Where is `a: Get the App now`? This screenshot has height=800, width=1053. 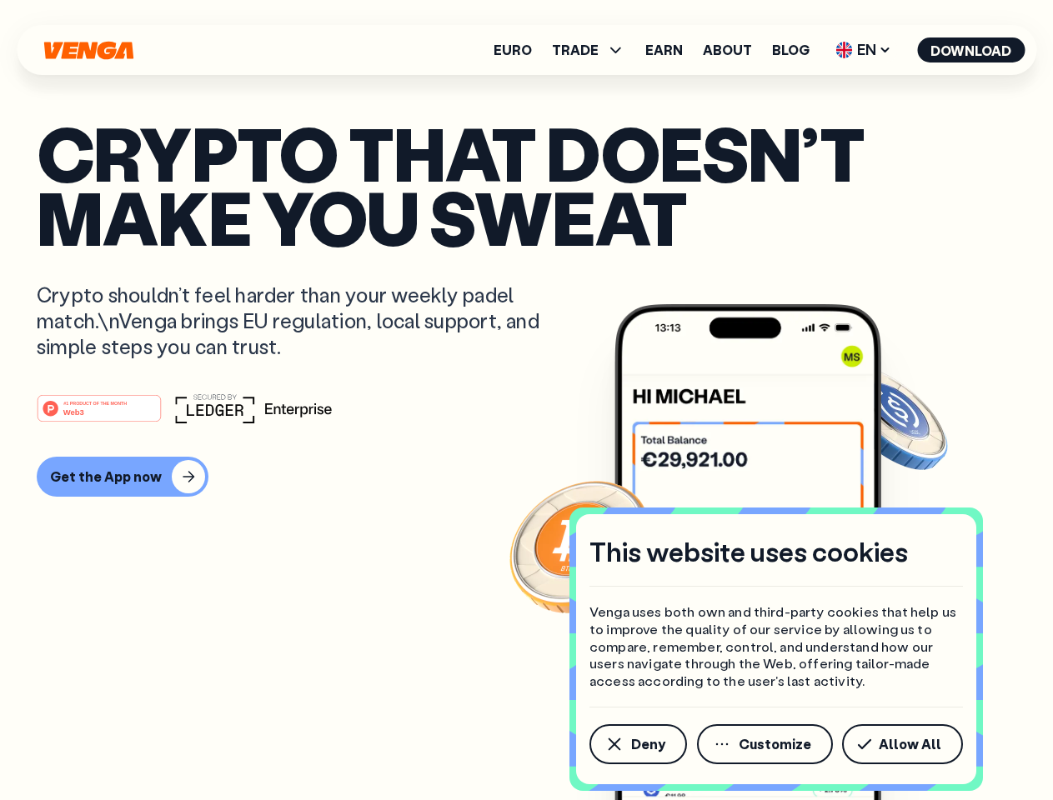
a: Get the App now is located at coordinates (526, 477).